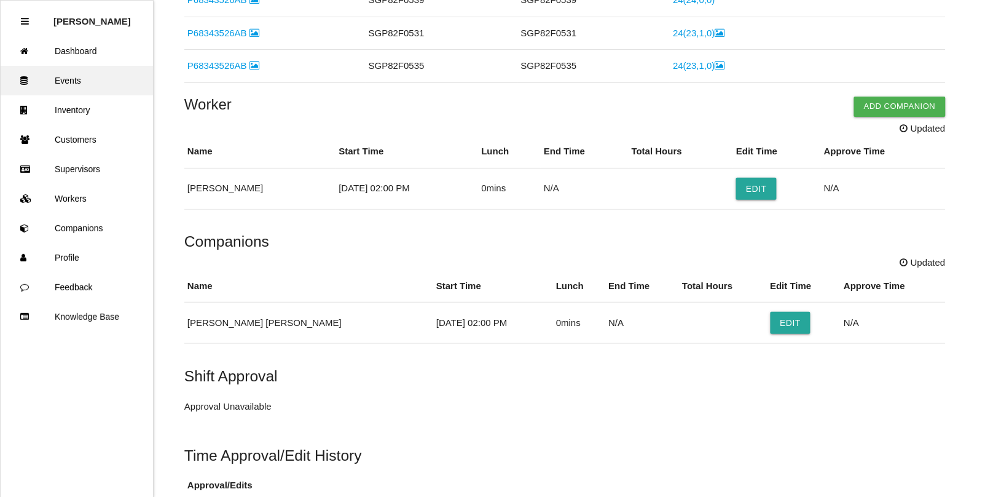 The image size is (985, 497). What do you see at coordinates (92, 17) in the screenshot?
I see `p: Rosie Blandino` at bounding box center [92, 17].